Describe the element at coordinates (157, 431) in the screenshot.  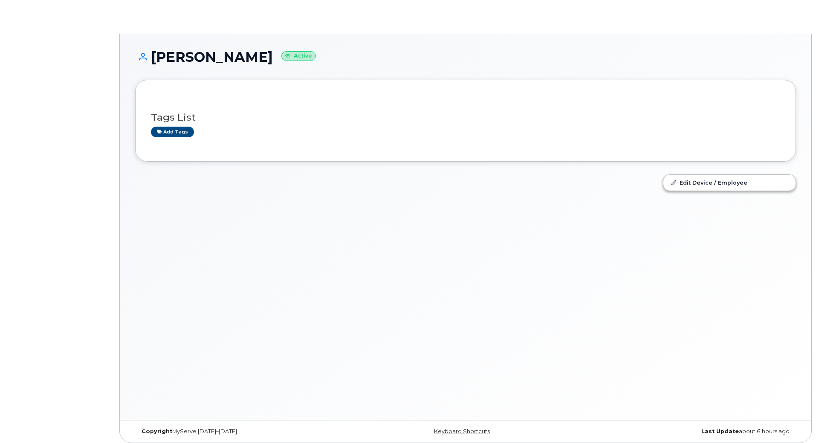
I see `strong: Copyright` at that location.